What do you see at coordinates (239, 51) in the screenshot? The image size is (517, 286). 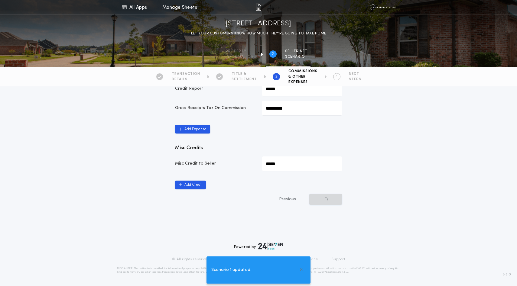 I see `span: Property` at bounding box center [239, 51].